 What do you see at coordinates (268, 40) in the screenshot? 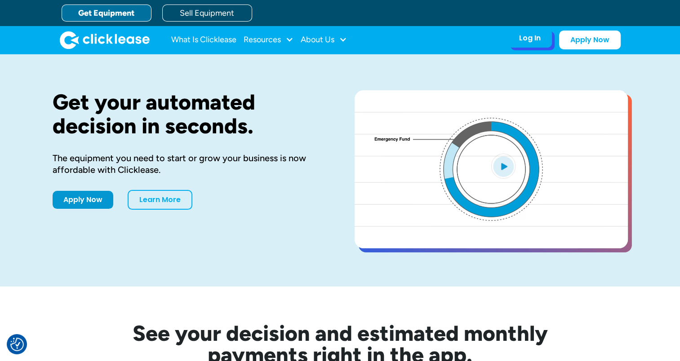
I see `div: Resources` at bounding box center [268, 40].